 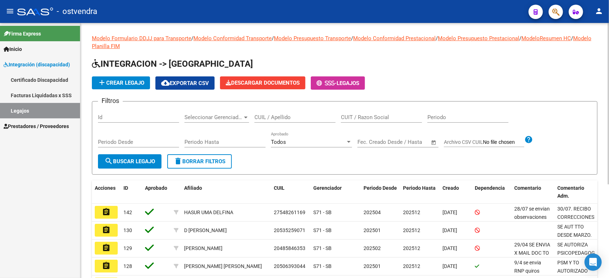 What do you see at coordinates (490, 188) in the screenshot?
I see `span: Dependencia` at bounding box center [490, 188].